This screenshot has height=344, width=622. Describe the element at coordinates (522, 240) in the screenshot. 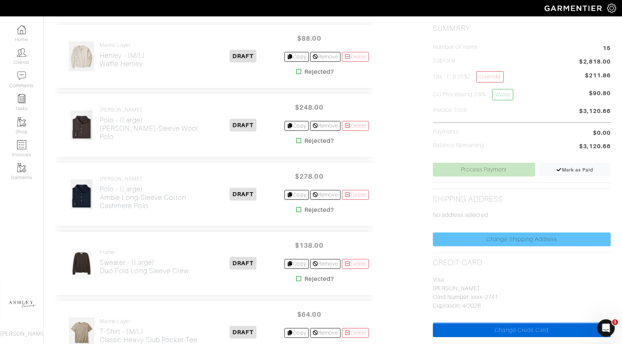

I see `a: Change Shipping Address` at that location.